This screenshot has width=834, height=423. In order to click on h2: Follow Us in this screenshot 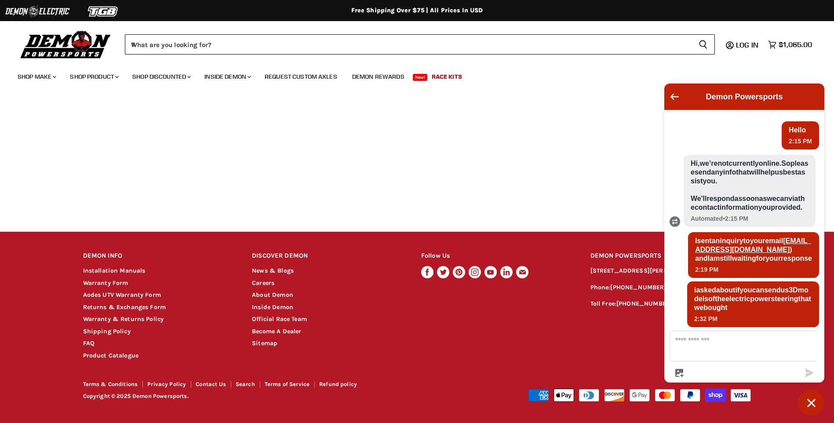, I will do `click(497, 256)`.